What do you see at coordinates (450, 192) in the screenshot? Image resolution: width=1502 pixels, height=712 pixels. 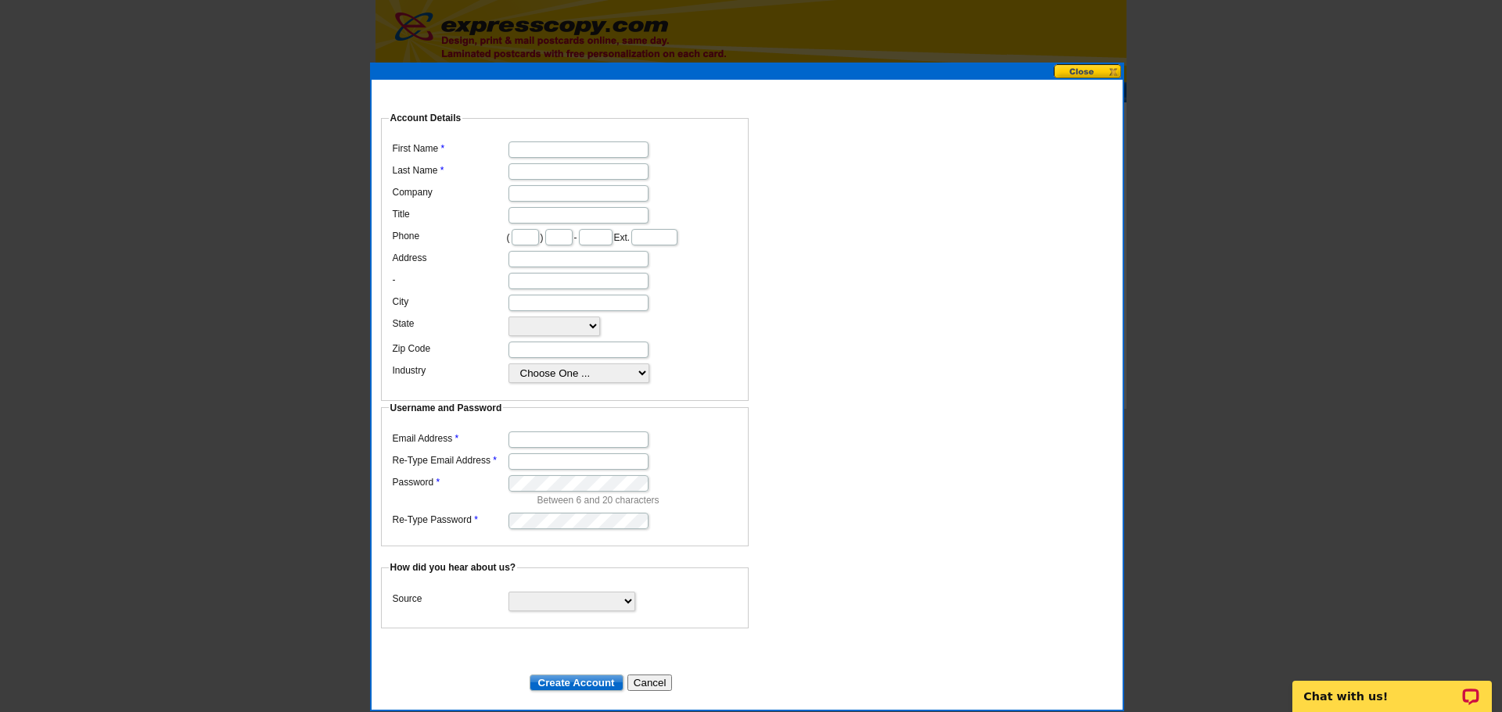 I see `label: Company` at bounding box center [450, 192].